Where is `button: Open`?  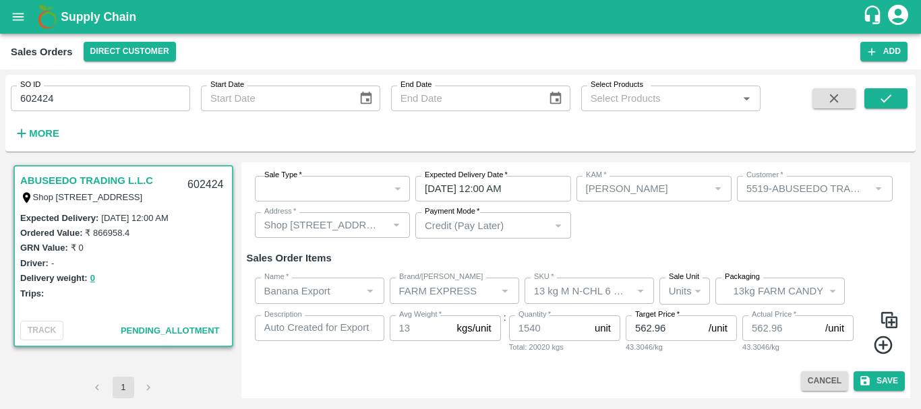 button: Open is located at coordinates (746, 98).